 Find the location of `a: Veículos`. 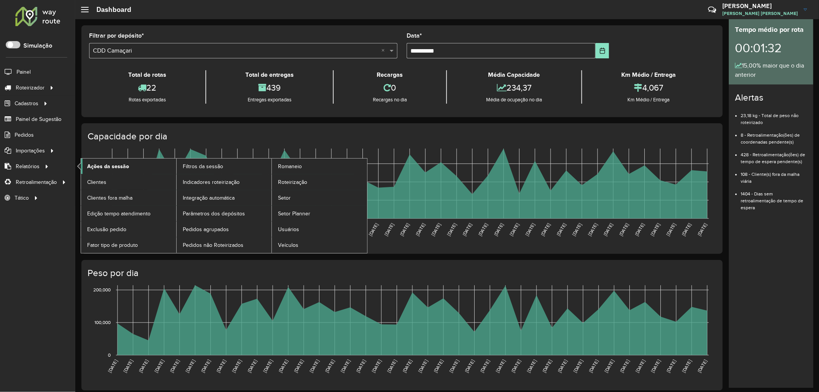

a: Veículos is located at coordinates (320, 245).